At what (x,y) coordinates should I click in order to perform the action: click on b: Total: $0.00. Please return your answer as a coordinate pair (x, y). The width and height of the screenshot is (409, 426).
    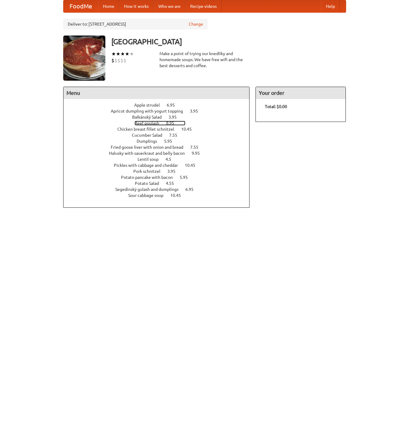
    Looking at the image, I should click on (276, 106).